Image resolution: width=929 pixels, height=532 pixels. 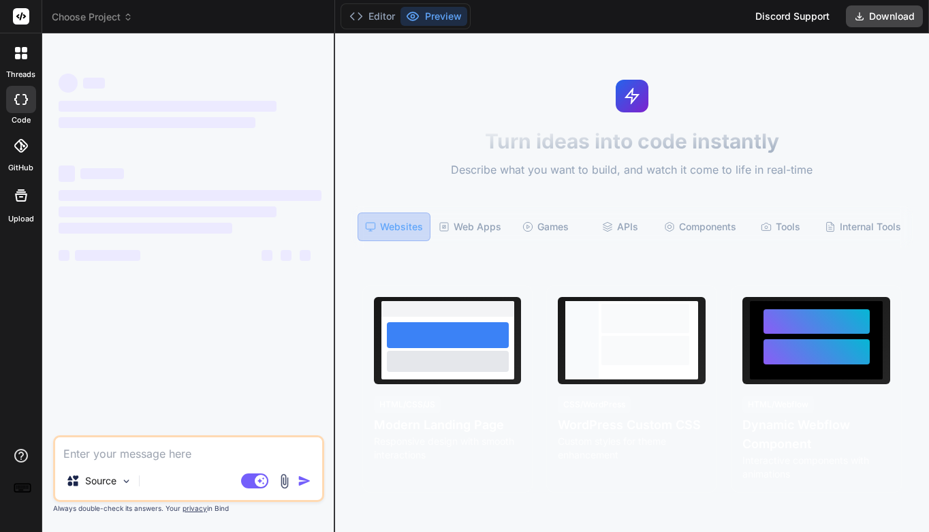 I want to click on h4: WordPress Custom CSS, so click(x=632, y=425).